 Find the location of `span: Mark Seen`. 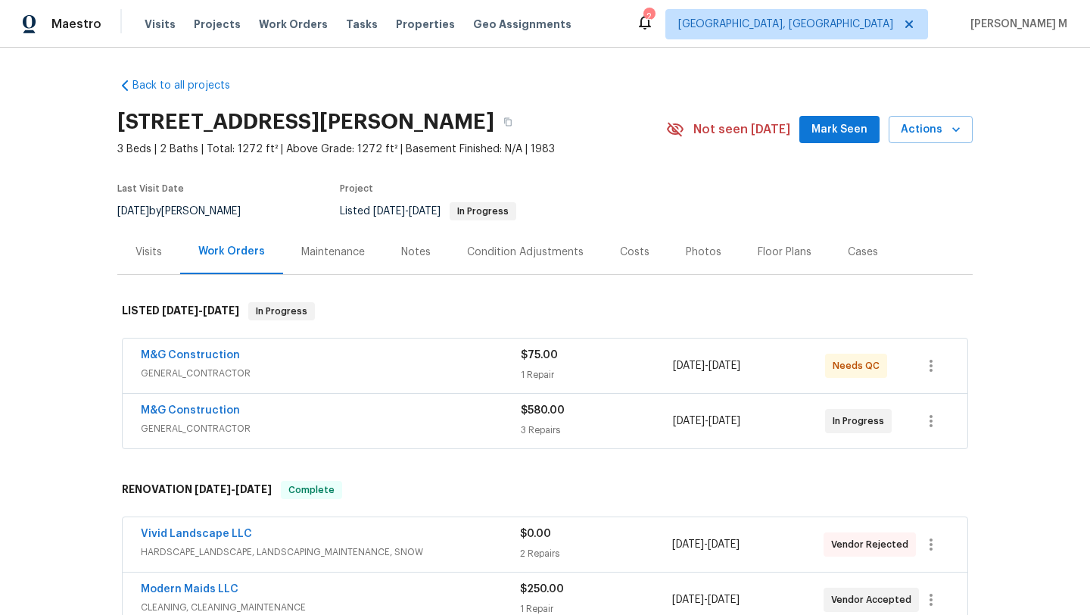

span: Mark Seen is located at coordinates (840, 129).